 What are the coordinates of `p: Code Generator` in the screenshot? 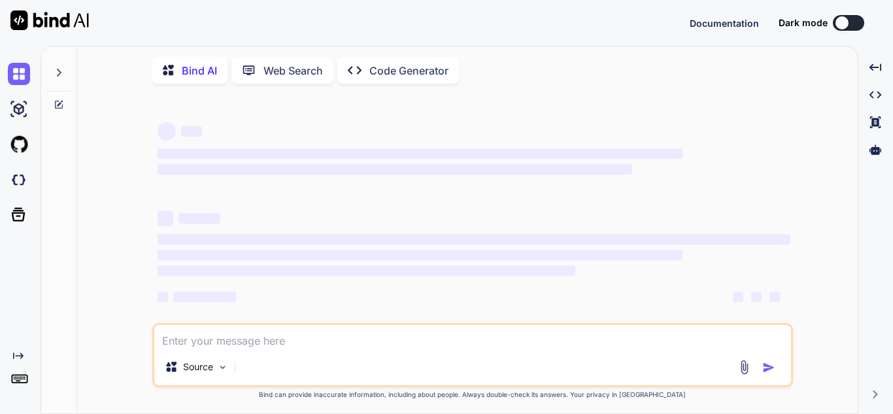 It's located at (408, 71).